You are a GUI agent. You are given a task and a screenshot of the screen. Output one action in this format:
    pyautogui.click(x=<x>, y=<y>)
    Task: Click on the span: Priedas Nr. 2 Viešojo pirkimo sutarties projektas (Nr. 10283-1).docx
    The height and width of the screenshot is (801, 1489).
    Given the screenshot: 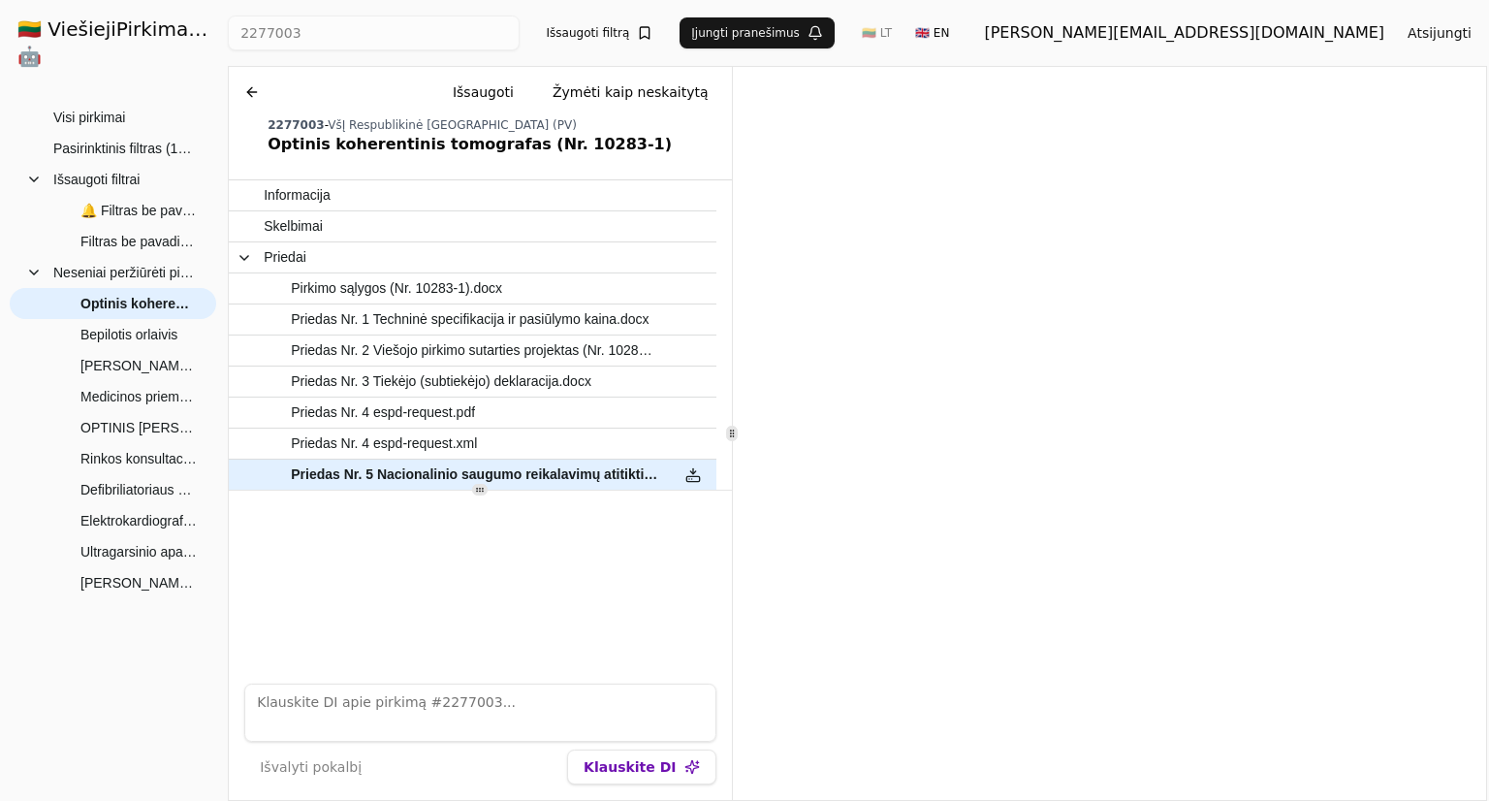 What is the action you would take?
    pyautogui.click(x=475, y=350)
    